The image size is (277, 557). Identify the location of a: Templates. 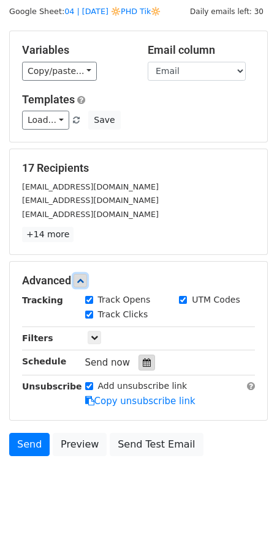
(48, 99).